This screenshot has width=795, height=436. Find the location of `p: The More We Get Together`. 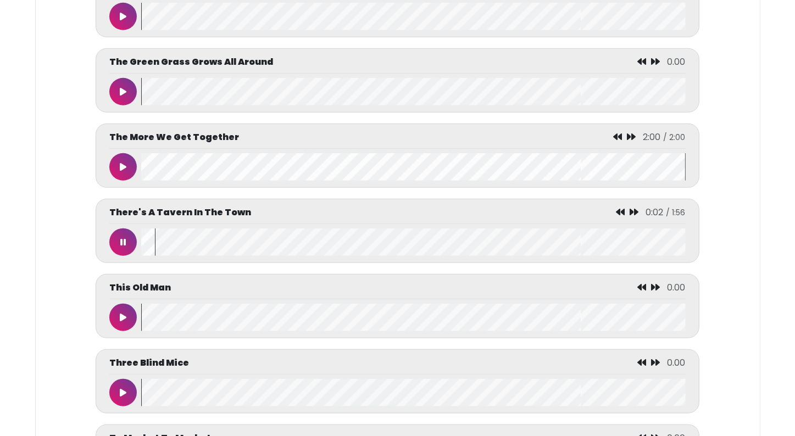

p: The More We Get Together is located at coordinates (174, 137).